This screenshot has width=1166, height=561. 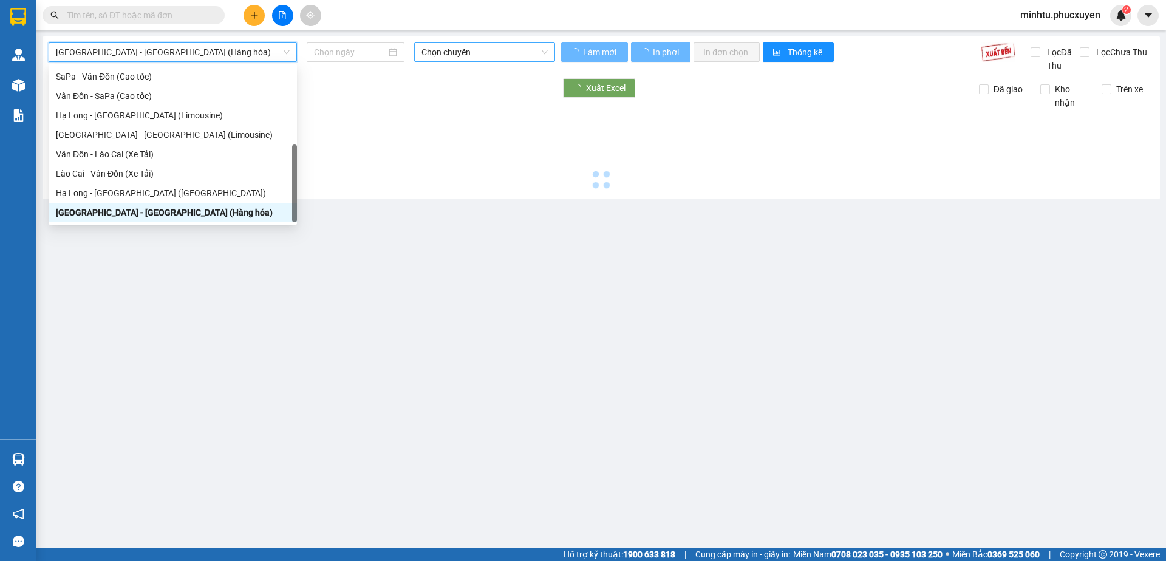 What do you see at coordinates (1060, 15) in the screenshot?
I see `span: minhtu.phucxuyen` at bounding box center [1060, 15].